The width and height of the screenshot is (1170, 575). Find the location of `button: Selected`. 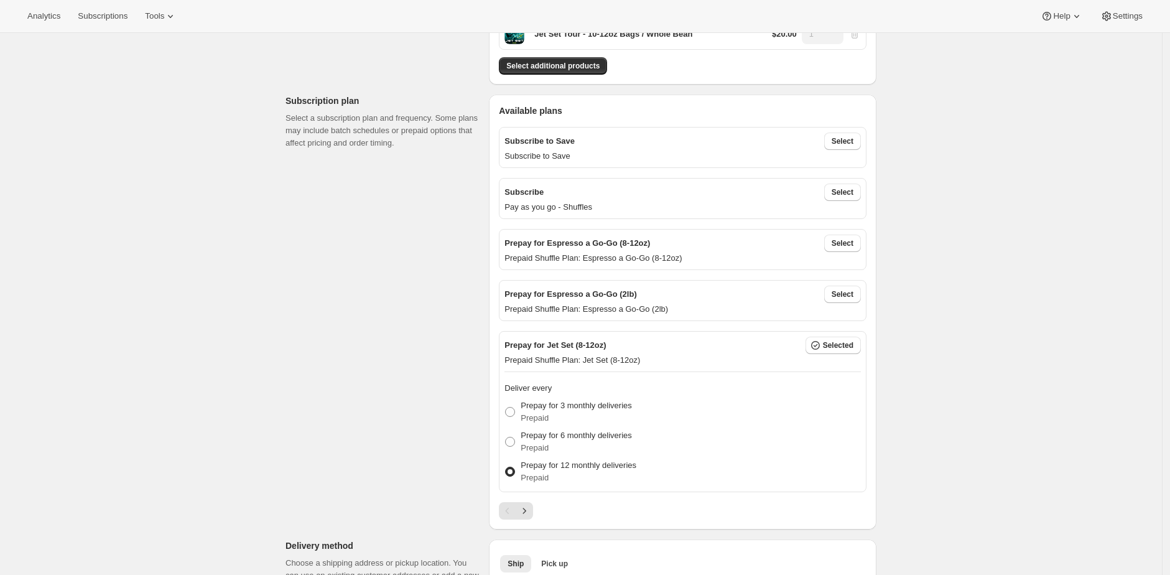

button: Selected is located at coordinates (833, 345).